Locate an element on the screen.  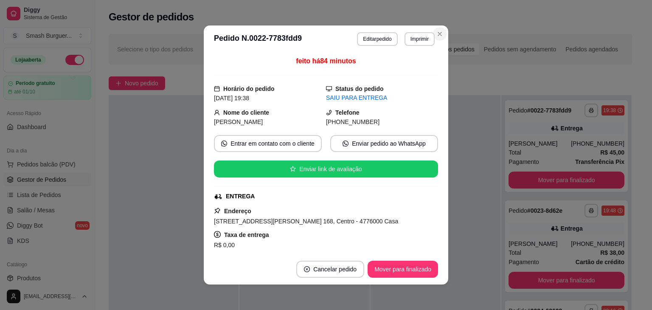
button: Vincular motoboy is located at coordinates (355, 258).